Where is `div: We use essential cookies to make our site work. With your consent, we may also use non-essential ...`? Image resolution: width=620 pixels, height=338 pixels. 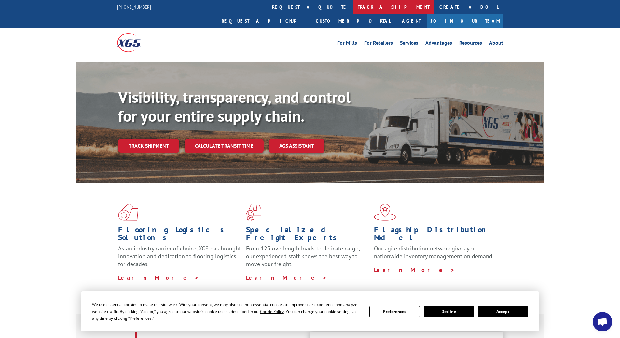 div: We use essential cookies to make our site work. With your consent, we may also use non-essential ... is located at coordinates (227, 312).